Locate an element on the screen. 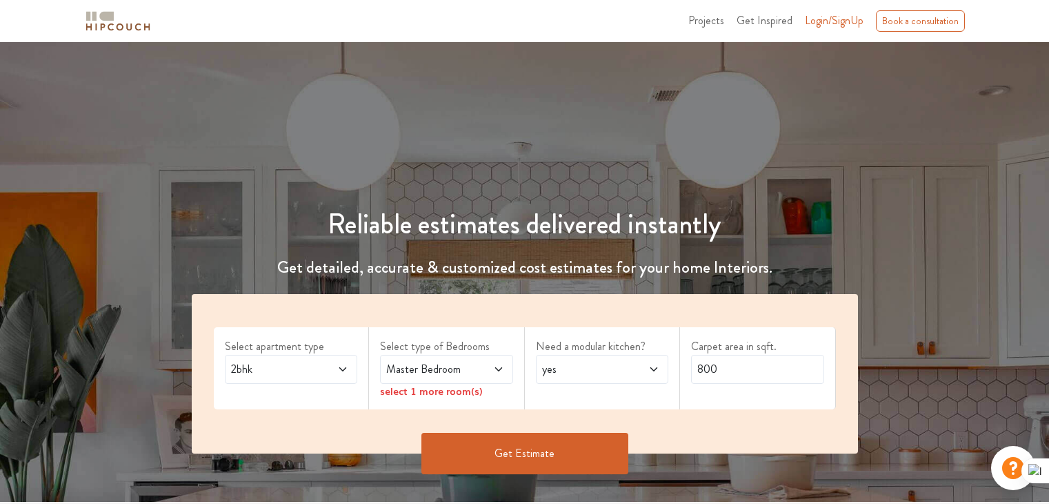  span: logo-horizontal.svg is located at coordinates (118, 21).